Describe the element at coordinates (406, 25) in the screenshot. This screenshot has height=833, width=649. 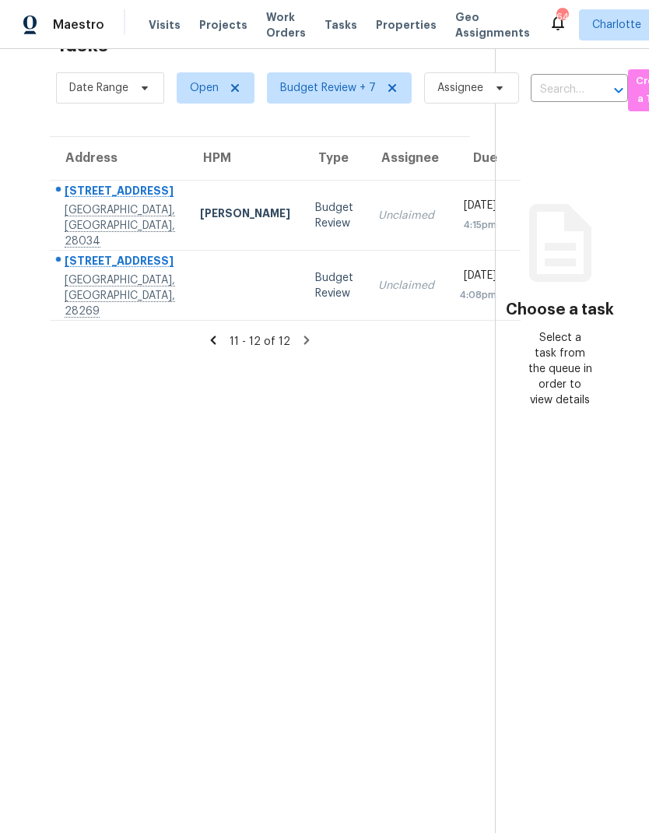
I see `span: Properties` at that location.